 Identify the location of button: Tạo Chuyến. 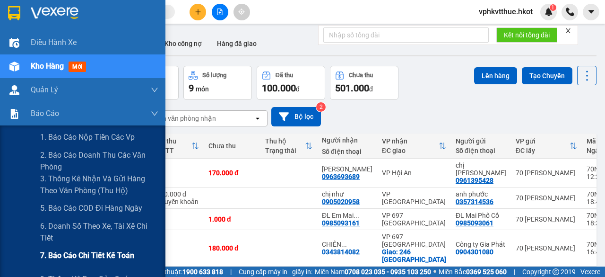
(547, 76).